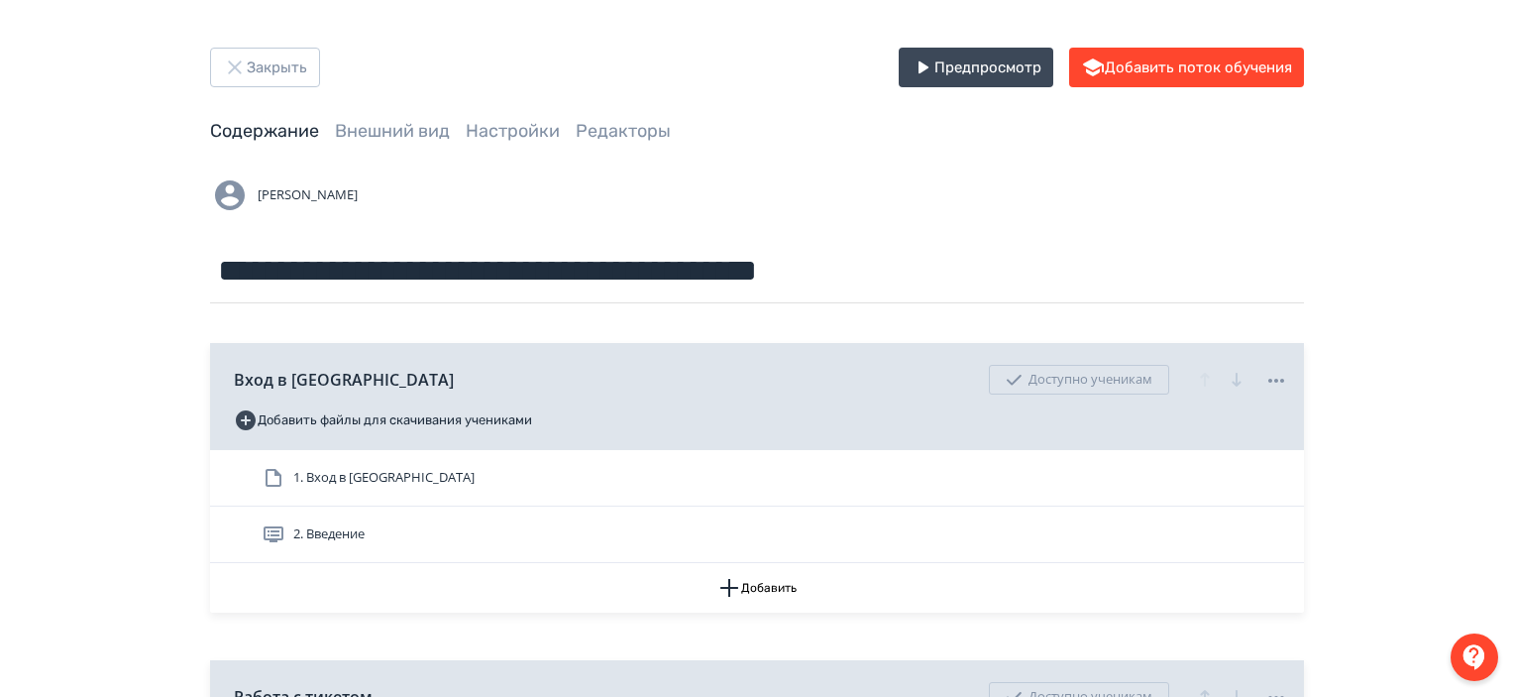 The image size is (1514, 697). Describe the element at coordinates (512, 131) in the screenshot. I see `a: Настройки` at that location.